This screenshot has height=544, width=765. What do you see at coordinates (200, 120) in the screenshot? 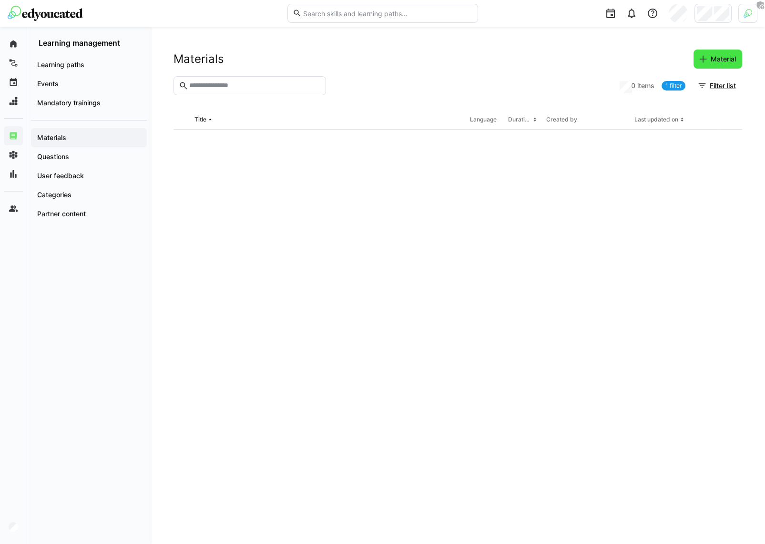
I see `div: Title` at bounding box center [200, 120].